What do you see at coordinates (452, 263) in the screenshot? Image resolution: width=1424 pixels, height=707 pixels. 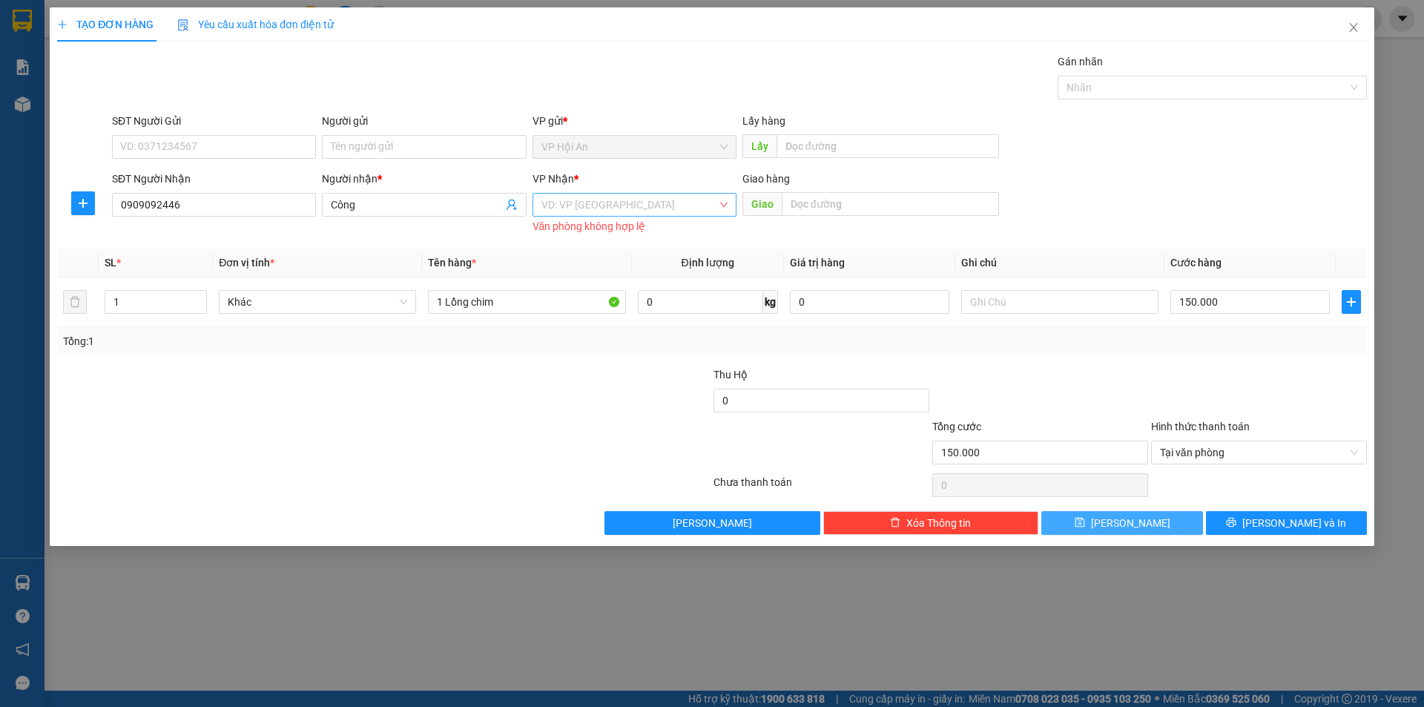 I see `span: Tên hàng` at bounding box center [452, 263].